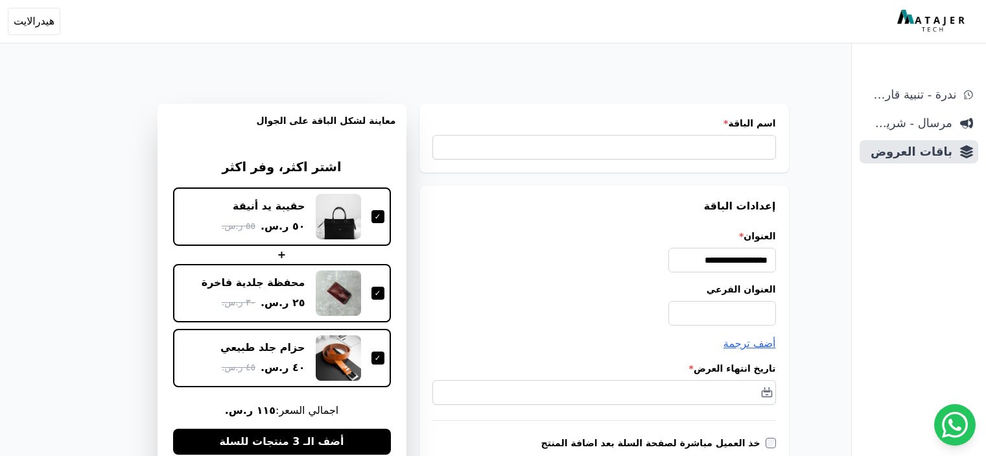 This screenshot has height=456, width=986. What do you see at coordinates (283, 368) in the screenshot?
I see `span: ٤٠ ر.س.` at bounding box center [283, 368].